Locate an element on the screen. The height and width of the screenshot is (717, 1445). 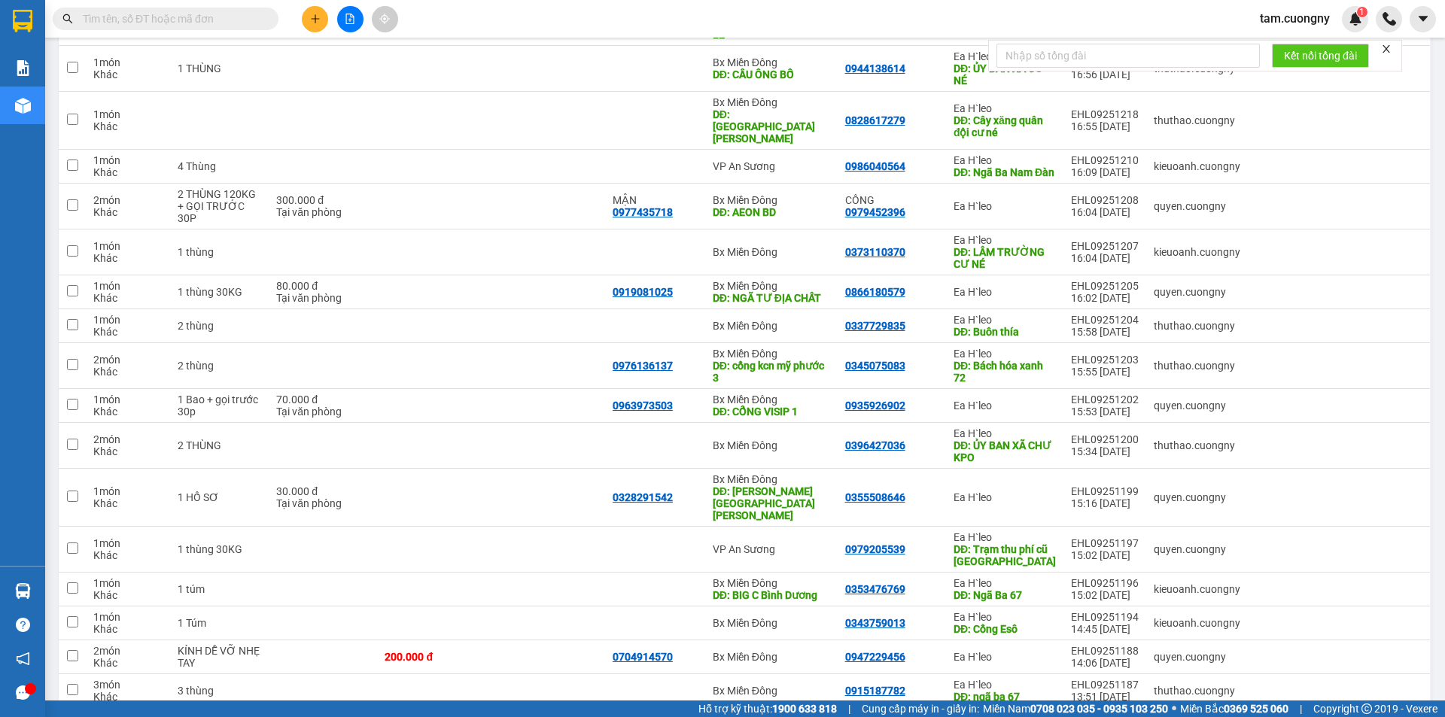
div: 1 Túm is located at coordinates (219, 623).